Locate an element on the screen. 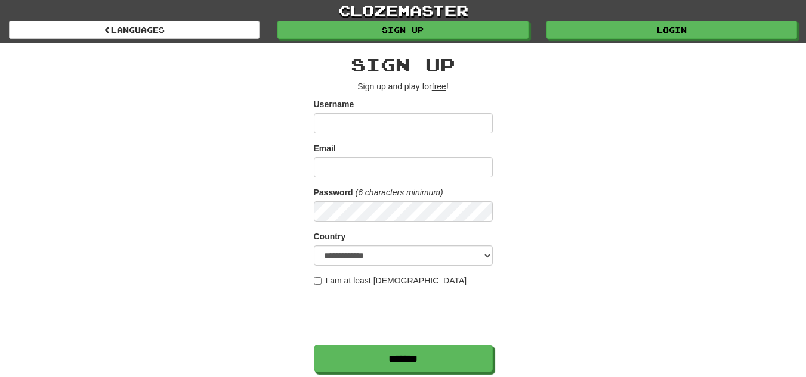  p: Sign up and play for ! is located at coordinates (403, 86).